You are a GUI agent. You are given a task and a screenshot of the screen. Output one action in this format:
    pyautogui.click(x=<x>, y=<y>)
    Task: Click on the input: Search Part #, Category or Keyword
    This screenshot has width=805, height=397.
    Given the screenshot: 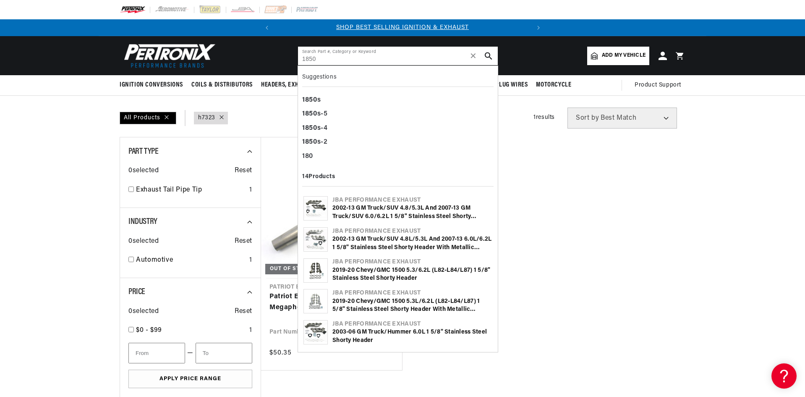 What is the action you would take?
    pyautogui.click(x=398, y=56)
    